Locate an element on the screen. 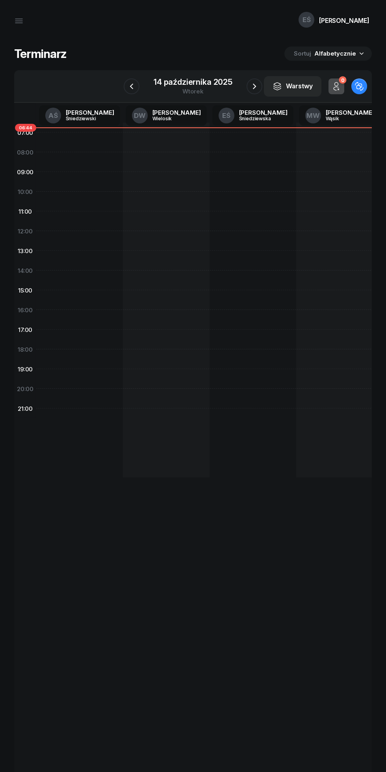 The width and height of the screenshot is (386, 772). div: 08:00 is located at coordinates (25, 152).